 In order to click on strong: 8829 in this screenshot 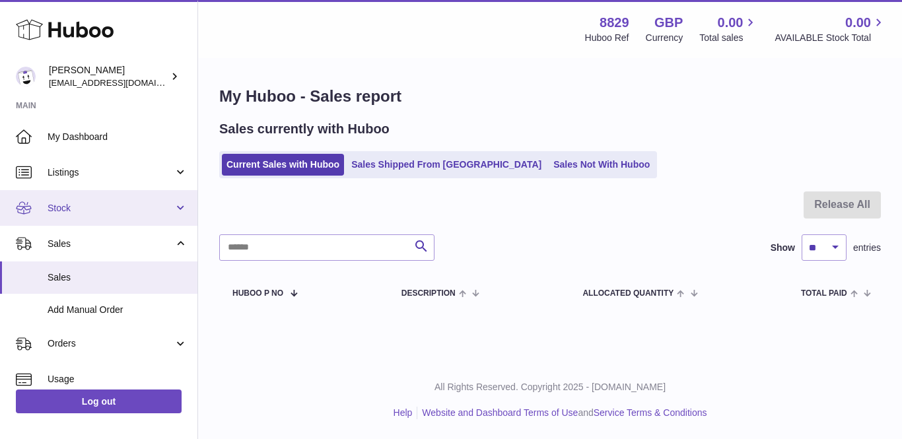, I will do `click(614, 22)`.